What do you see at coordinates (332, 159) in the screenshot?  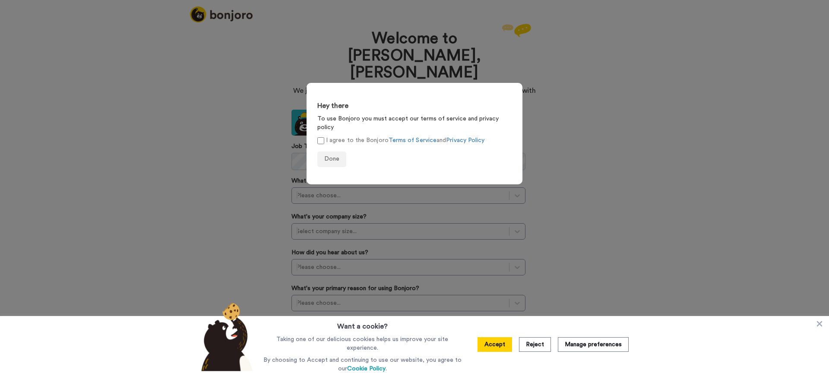 I see `button: Done` at bounding box center [332, 159].